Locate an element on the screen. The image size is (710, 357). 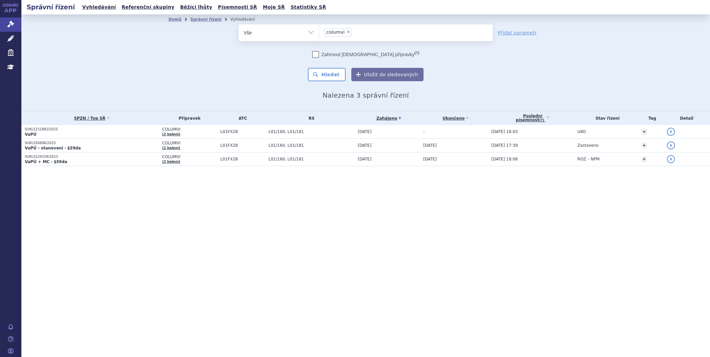
th: RS is located at coordinates (310, 118).